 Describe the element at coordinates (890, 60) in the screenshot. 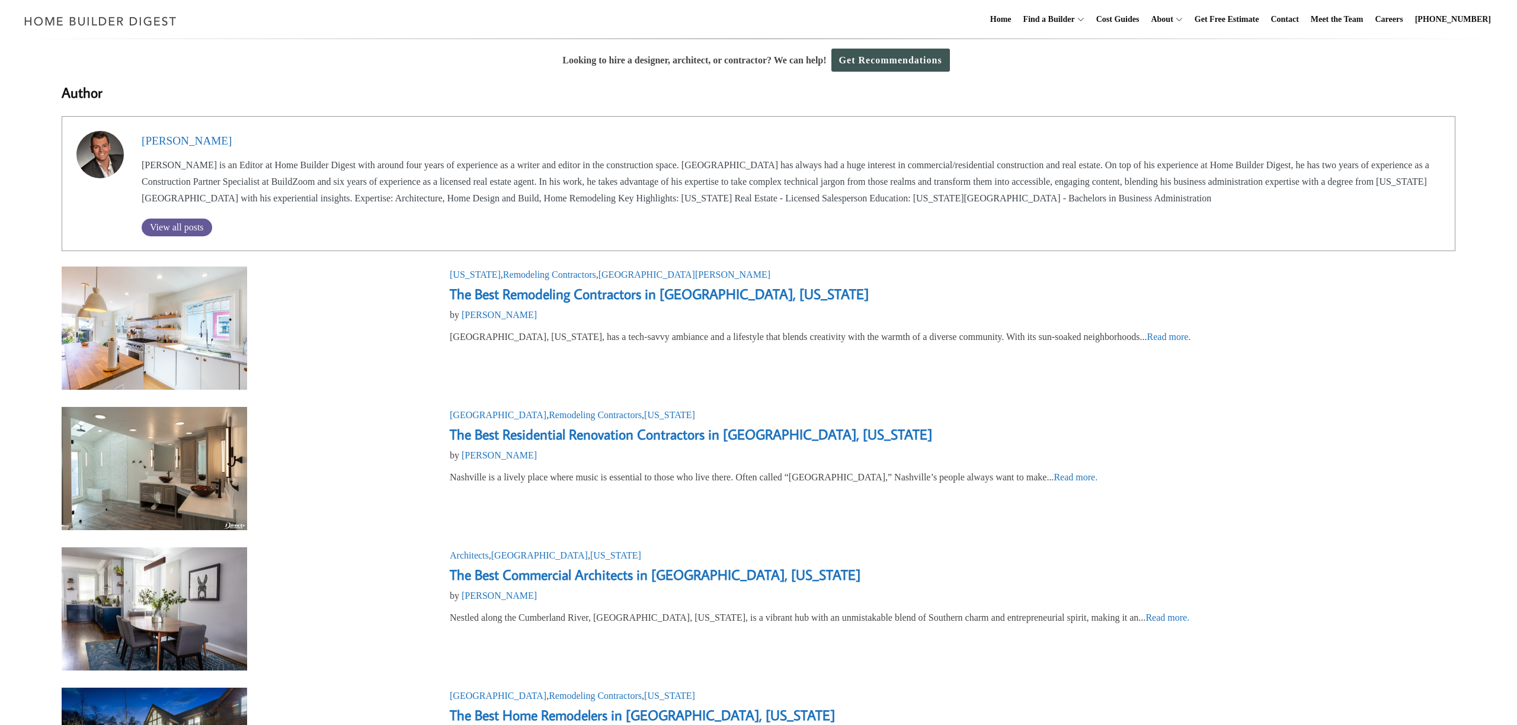

I see `a: Get Recommendations` at that location.